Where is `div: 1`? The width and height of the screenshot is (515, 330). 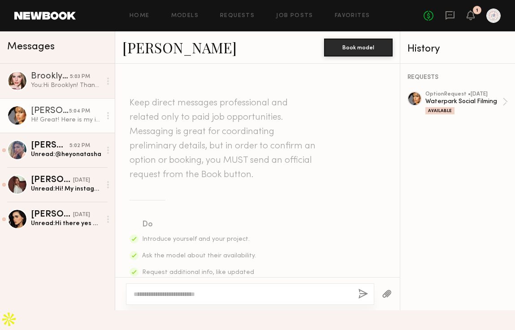 div: 1 is located at coordinates (477, 10).